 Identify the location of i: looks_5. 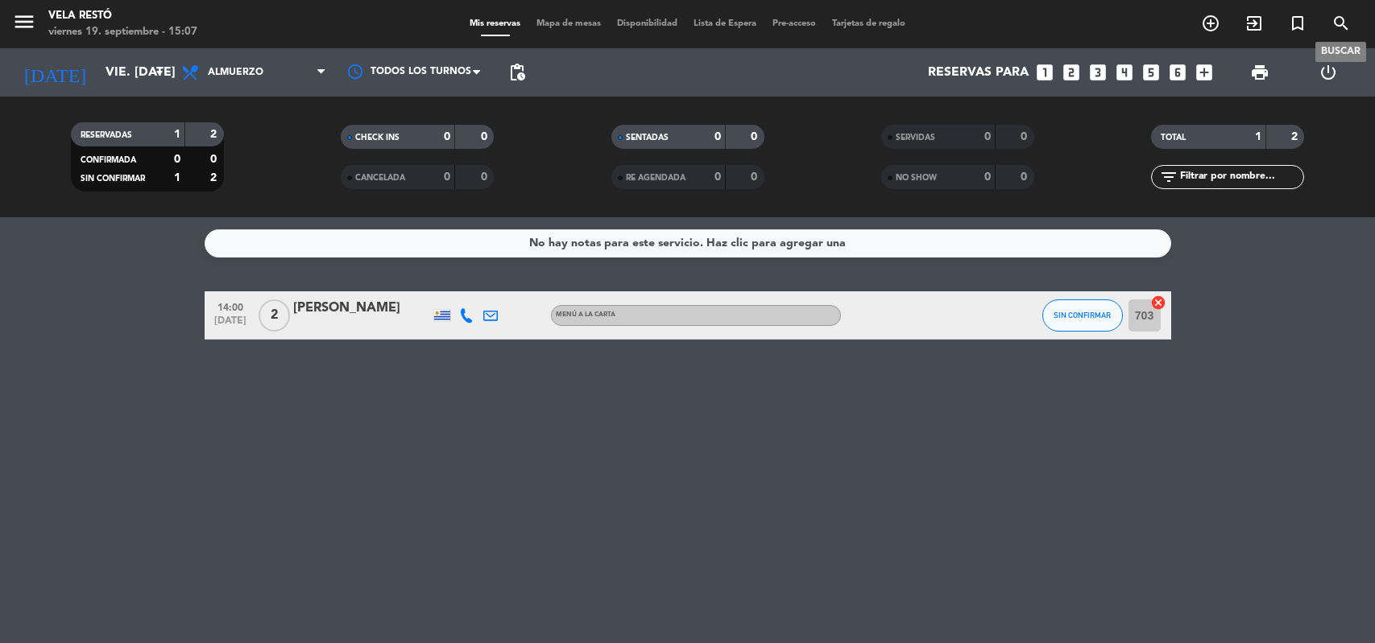
(1151, 72).